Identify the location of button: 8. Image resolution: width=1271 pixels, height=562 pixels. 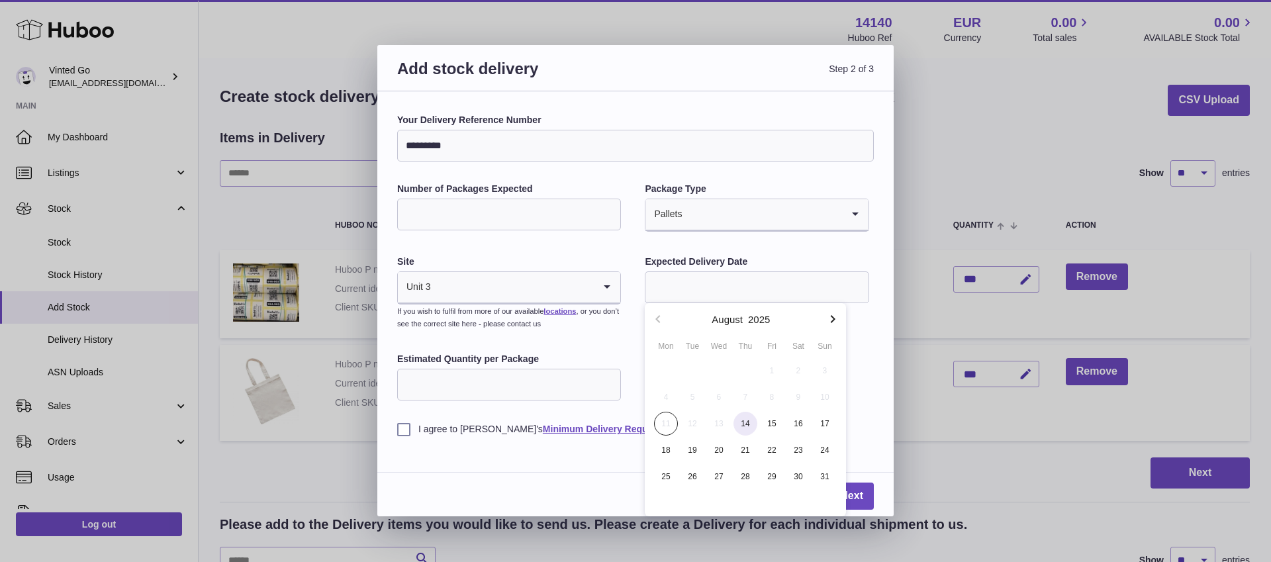
(772, 397).